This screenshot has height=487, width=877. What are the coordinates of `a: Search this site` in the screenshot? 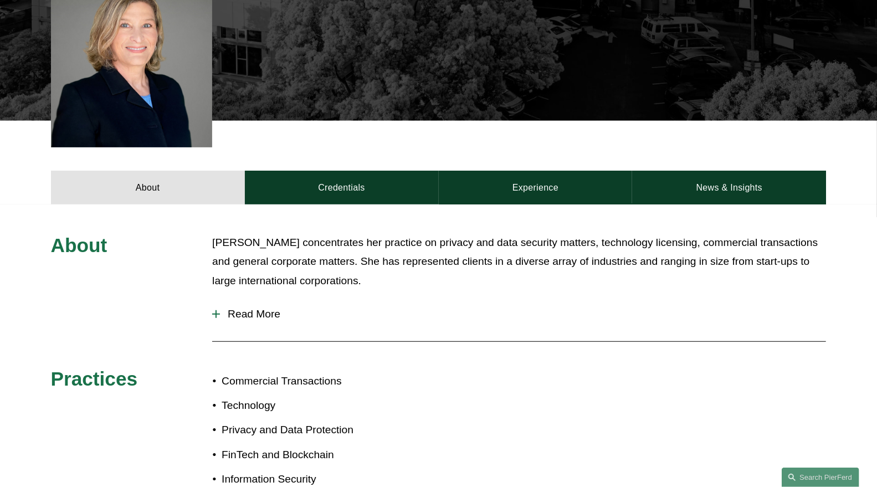 It's located at (820, 477).